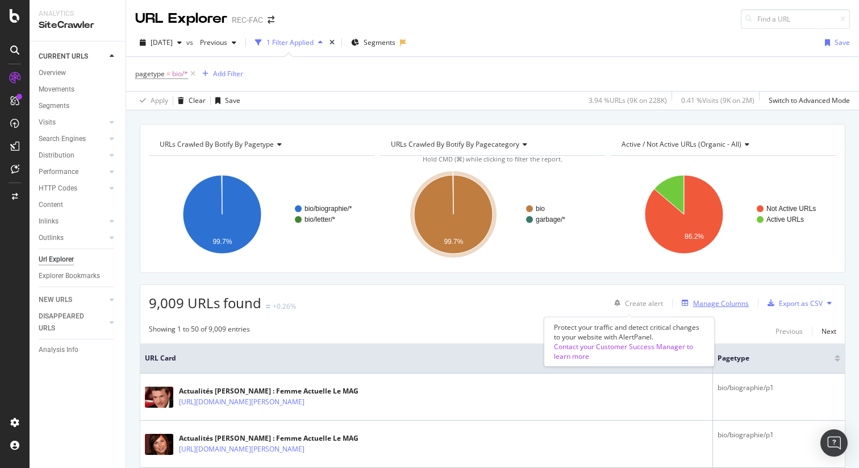  What do you see at coordinates (72, 155) in the screenshot?
I see `a: Distribution` at bounding box center [72, 155].